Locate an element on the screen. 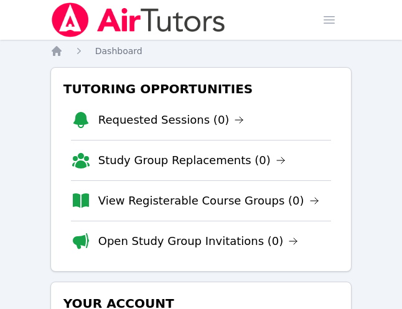 The height and width of the screenshot is (309, 402). img: Air Tutors is located at coordinates (138, 20).